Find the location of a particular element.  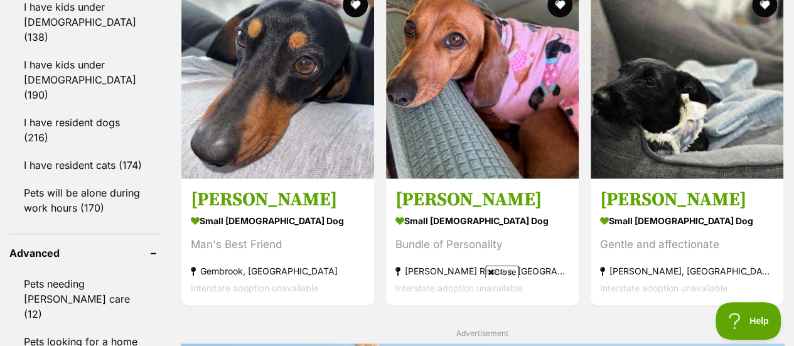

header: Advanced is located at coordinates (85, 253).